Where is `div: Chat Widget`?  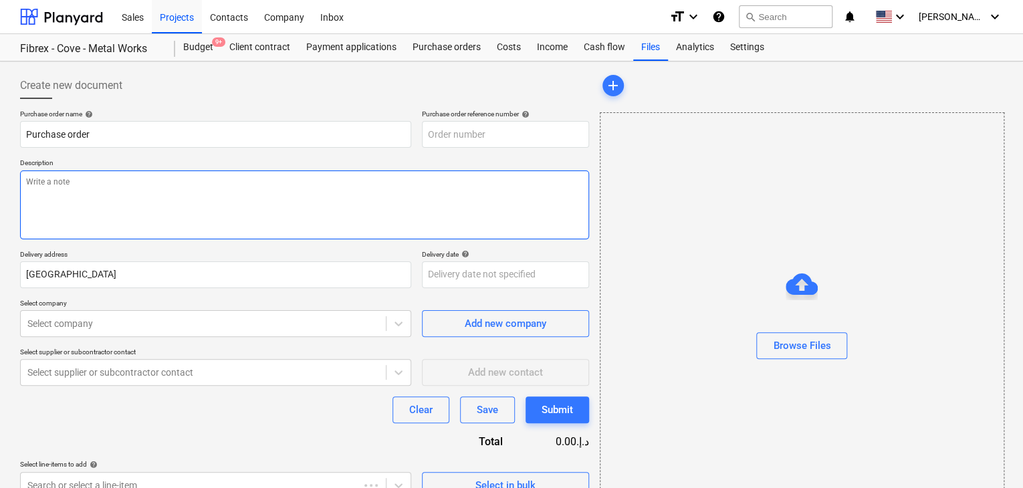
div: Chat Widget is located at coordinates (990, 456).